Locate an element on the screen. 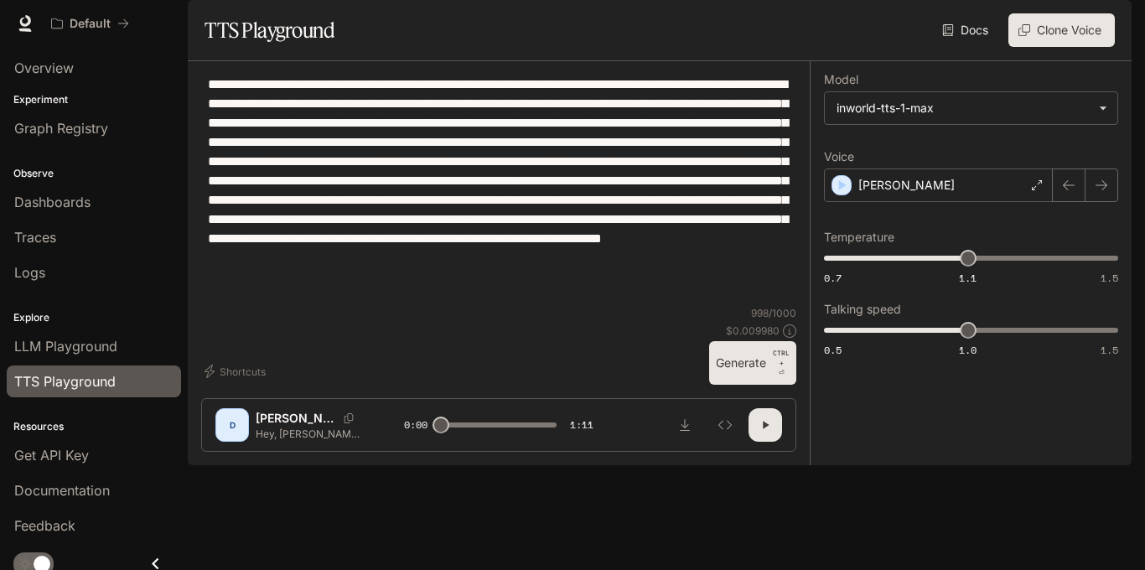  span: 0.7 is located at coordinates (832, 277).